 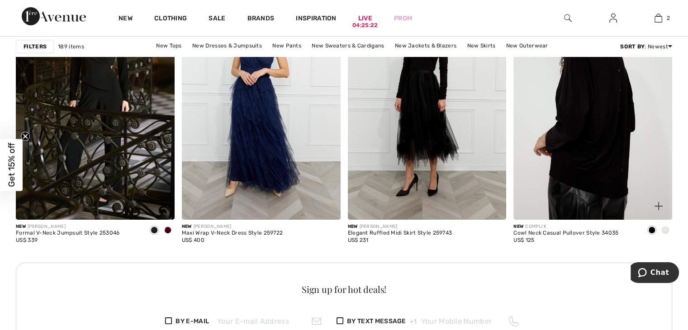 I want to click on span: US$ 231, so click(x=358, y=240).